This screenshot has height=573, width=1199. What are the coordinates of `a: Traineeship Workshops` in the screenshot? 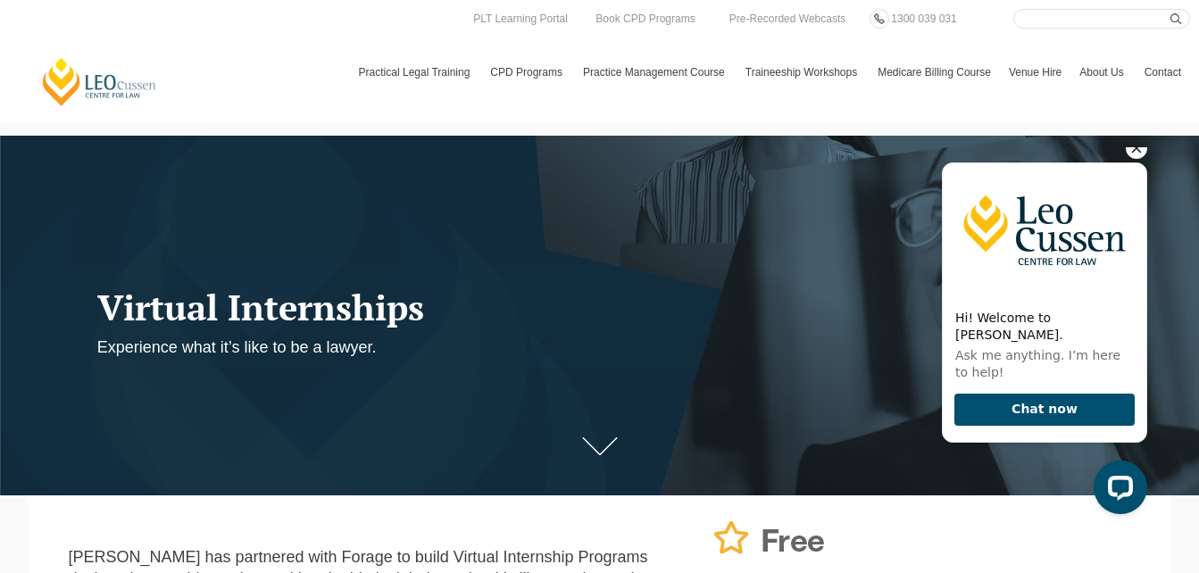 It's located at (803, 72).